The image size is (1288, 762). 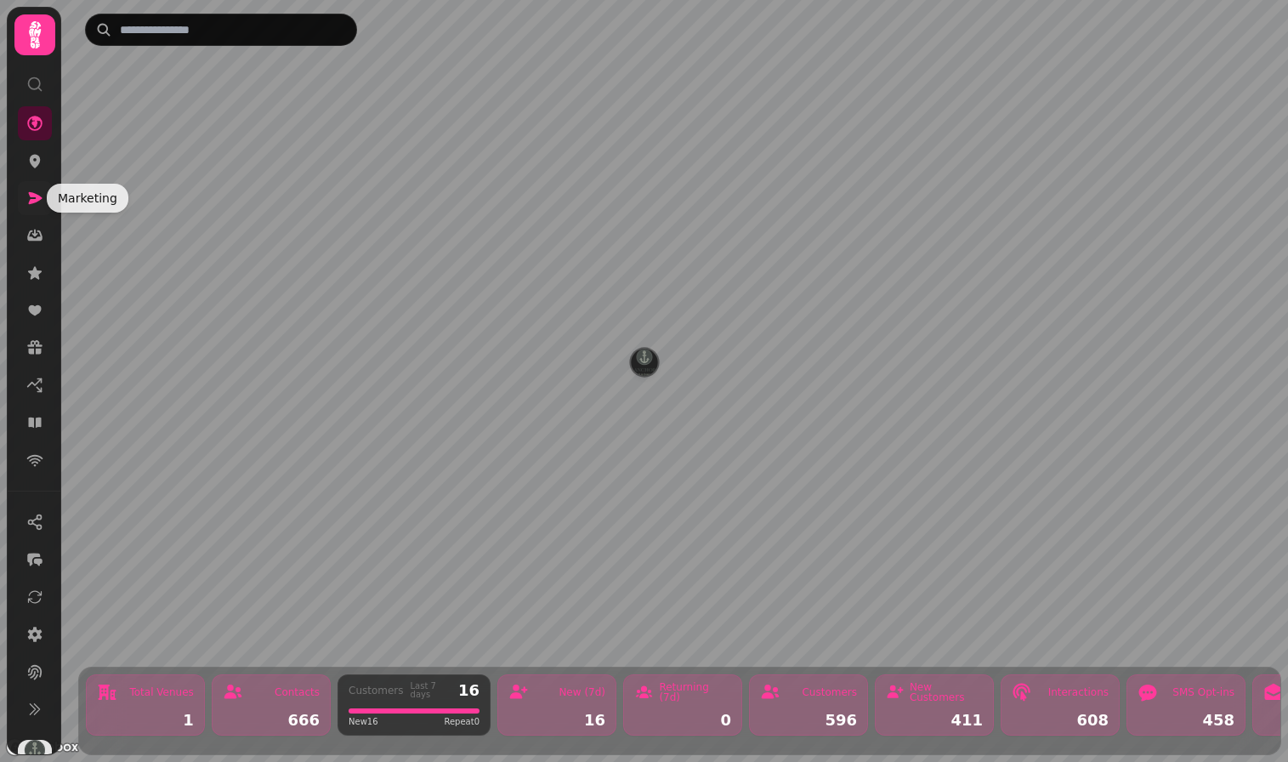 I want to click on div: 411, so click(x=935, y=720).